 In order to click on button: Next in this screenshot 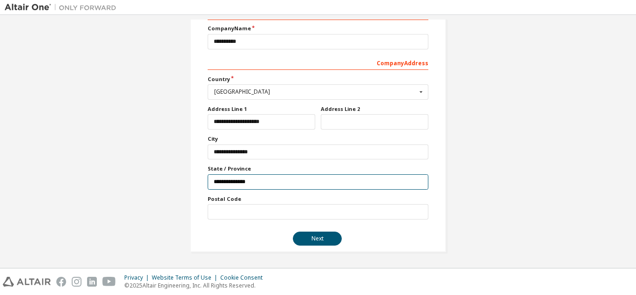, I will do `click(317, 239)`.